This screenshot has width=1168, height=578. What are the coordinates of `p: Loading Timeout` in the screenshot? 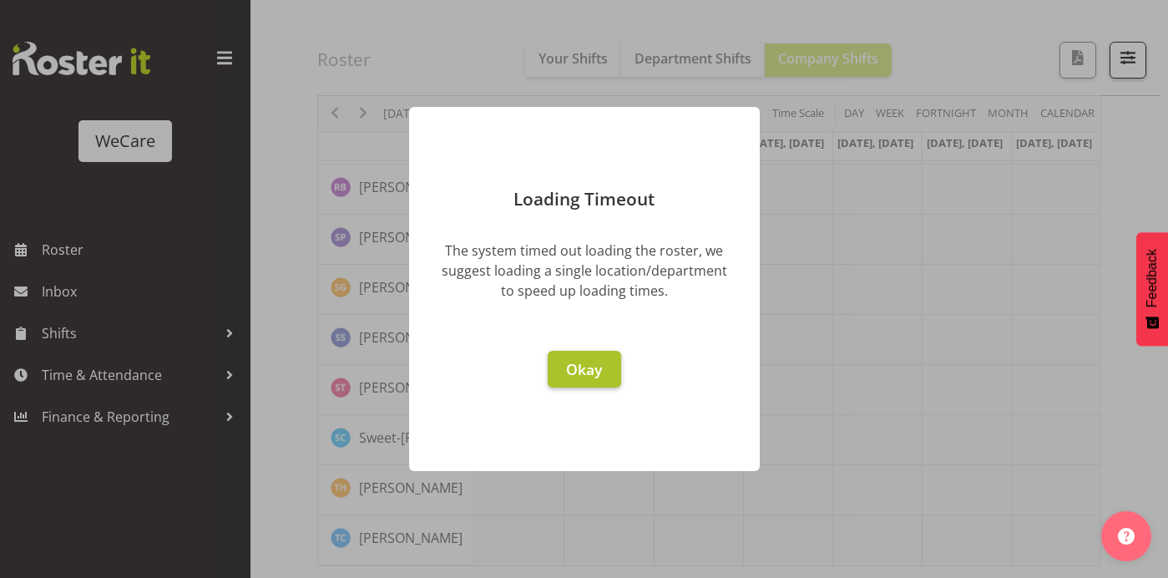 It's located at (584, 199).